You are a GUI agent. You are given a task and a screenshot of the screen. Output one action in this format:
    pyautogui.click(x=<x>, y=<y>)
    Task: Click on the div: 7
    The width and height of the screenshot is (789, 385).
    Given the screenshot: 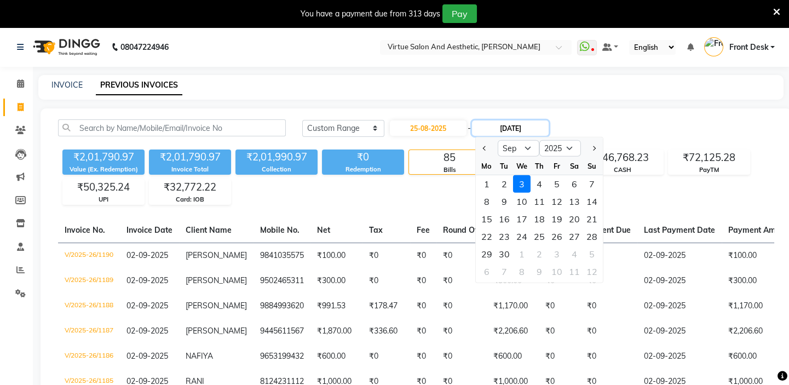 What is the action you would take?
    pyautogui.click(x=592, y=184)
    